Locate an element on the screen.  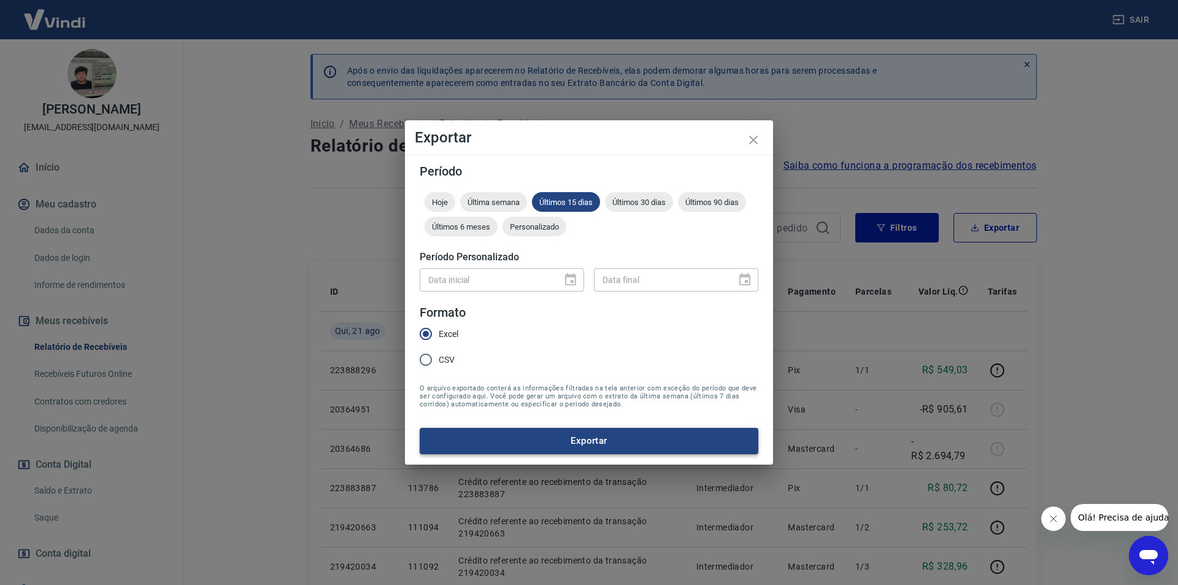
div: Últimos 30 dias is located at coordinates (639, 202).